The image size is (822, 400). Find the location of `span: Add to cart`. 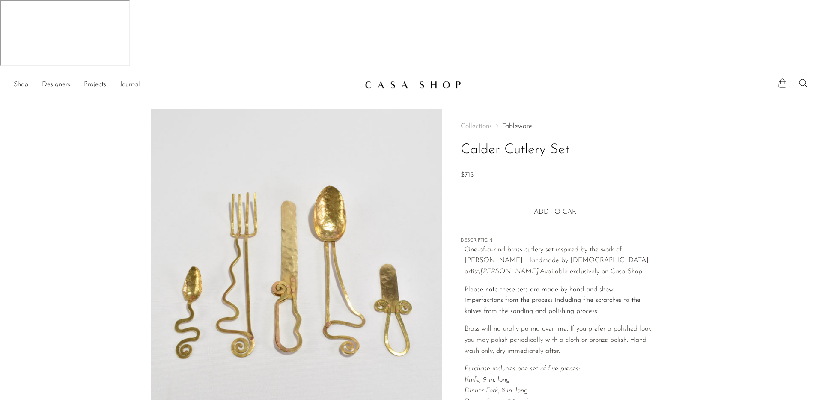

span: Add to cart is located at coordinates (557, 212).